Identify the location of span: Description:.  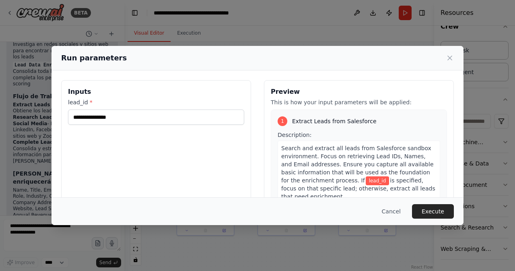
(294, 135).